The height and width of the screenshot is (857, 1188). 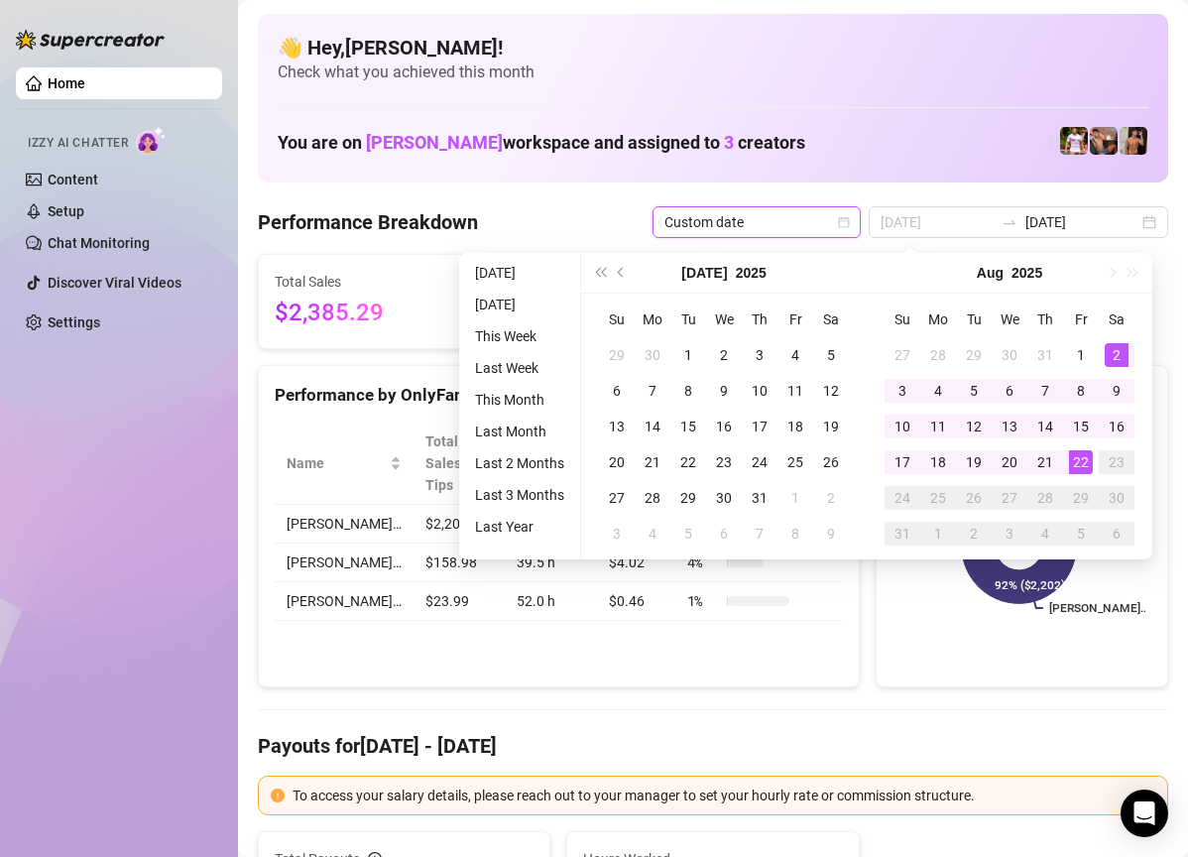 I want to click on a: Settings, so click(x=73, y=322).